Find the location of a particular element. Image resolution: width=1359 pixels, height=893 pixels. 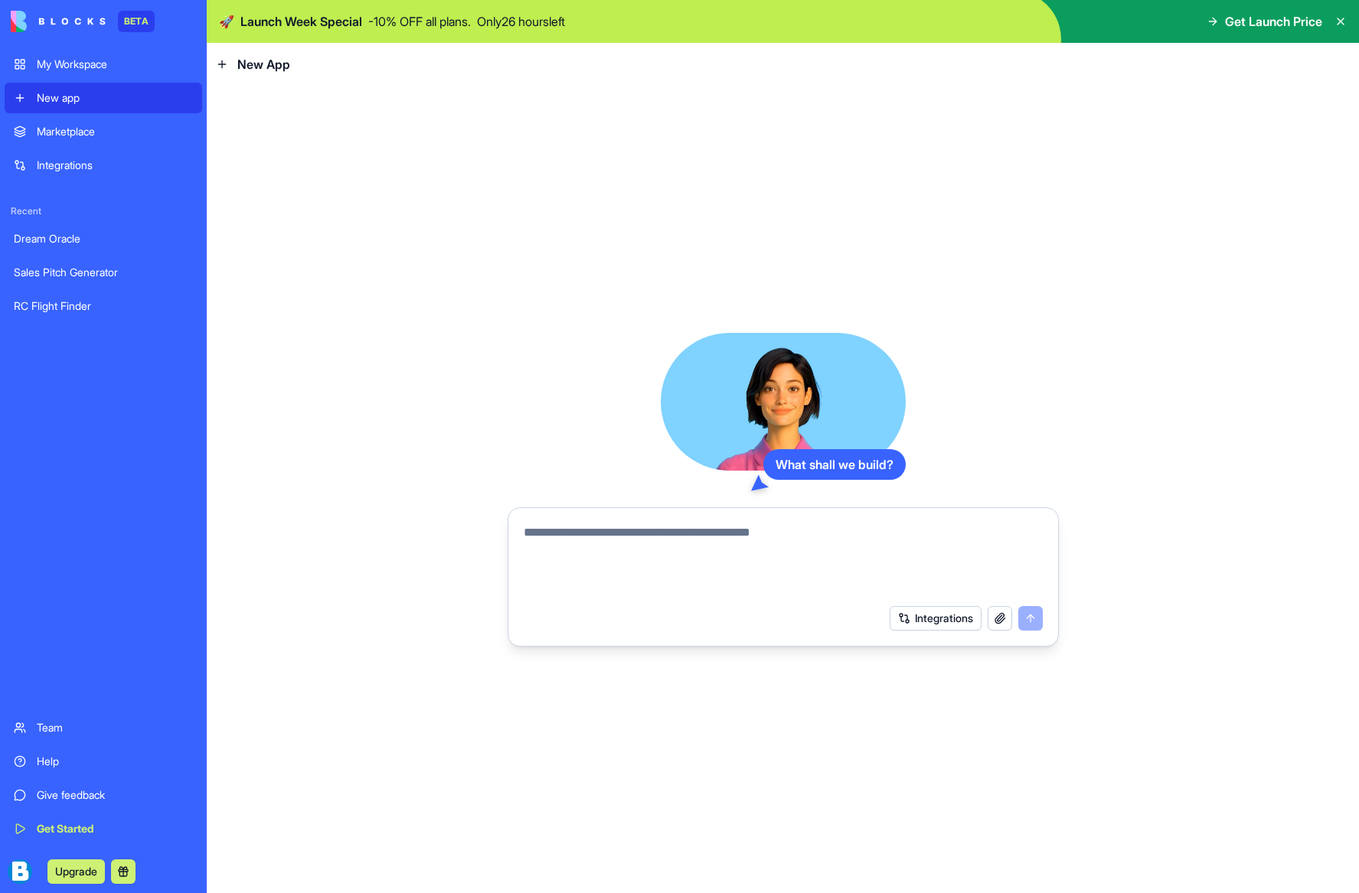

span: New App is located at coordinates (263, 64).